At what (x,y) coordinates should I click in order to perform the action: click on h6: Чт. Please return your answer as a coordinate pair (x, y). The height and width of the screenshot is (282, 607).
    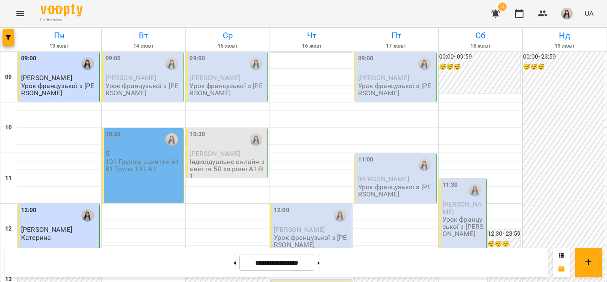
    Looking at the image, I should click on (312, 35).